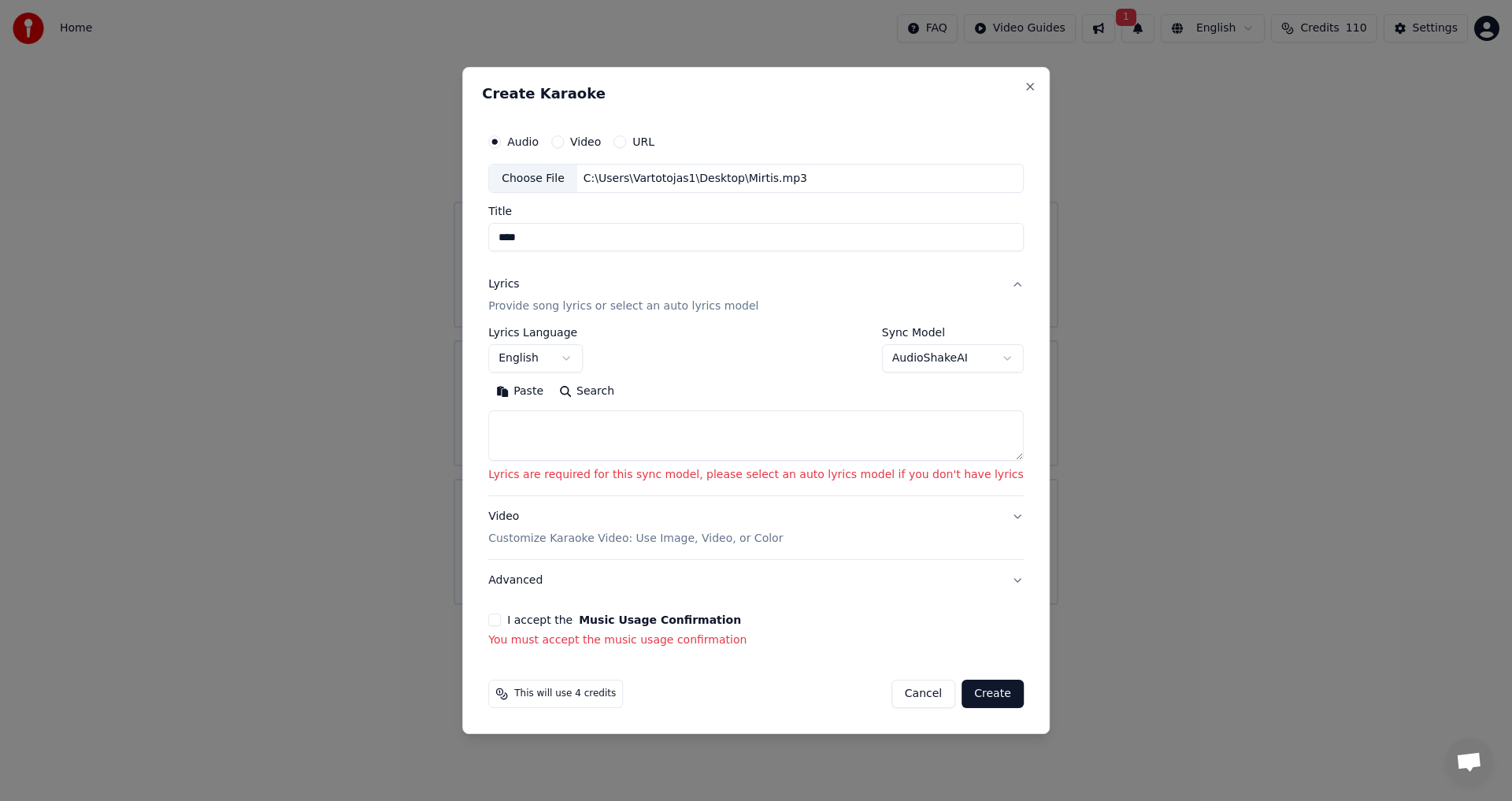  Describe the element at coordinates (756, 581) in the screenshot. I see `button: Advanced` at that location.